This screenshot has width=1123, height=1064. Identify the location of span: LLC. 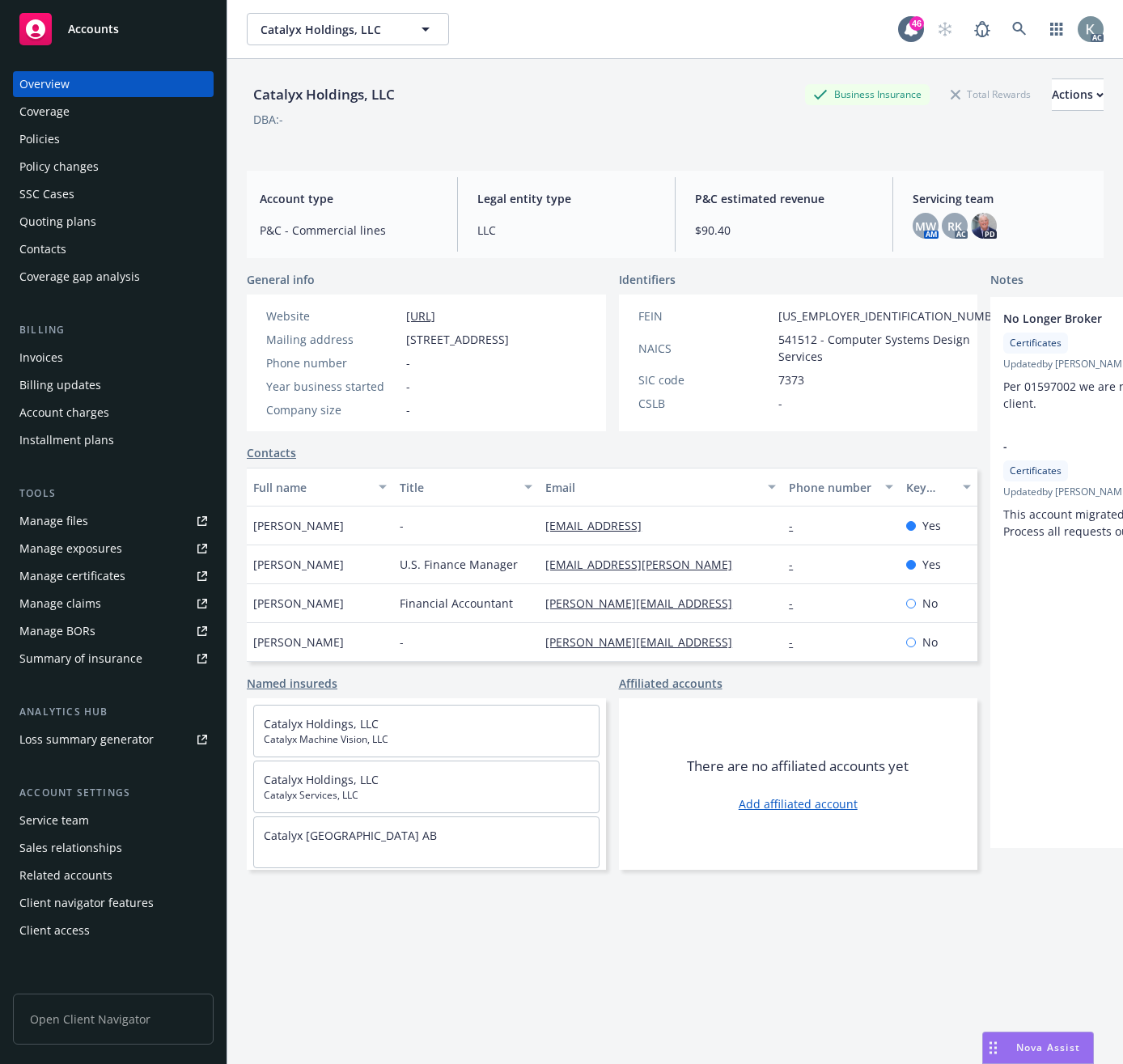
(566, 230).